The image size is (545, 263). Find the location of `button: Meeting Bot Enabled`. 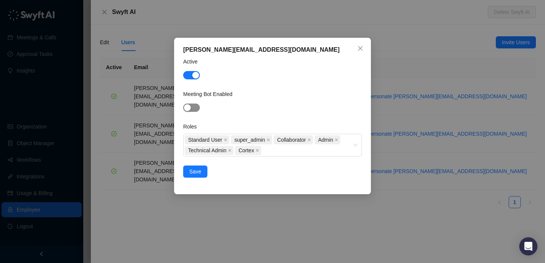

button: Meeting Bot Enabled is located at coordinates (192, 108).